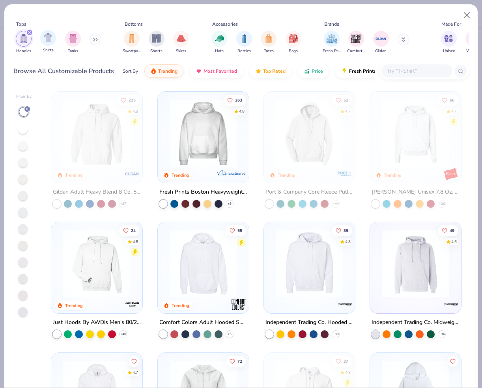 The image size is (482, 388). I want to click on div: filter for Bottles, so click(244, 42).